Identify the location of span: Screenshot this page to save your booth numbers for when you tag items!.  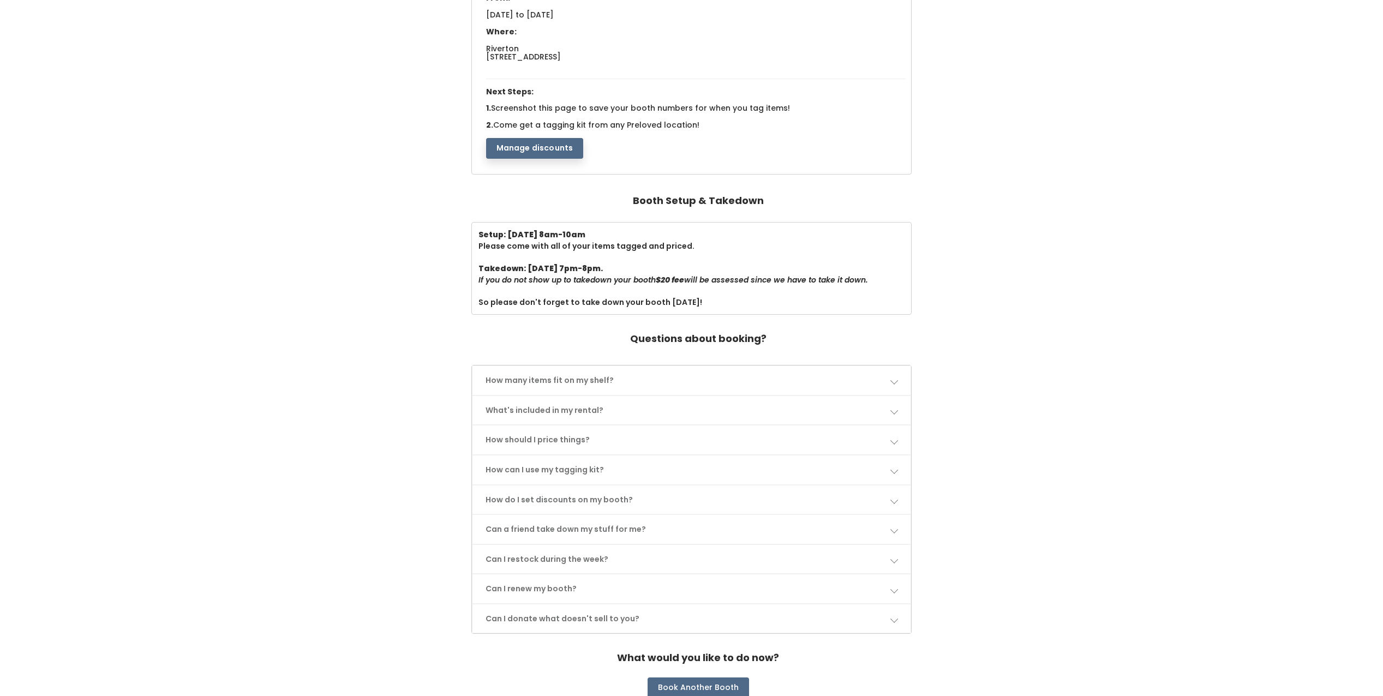
(640, 108).